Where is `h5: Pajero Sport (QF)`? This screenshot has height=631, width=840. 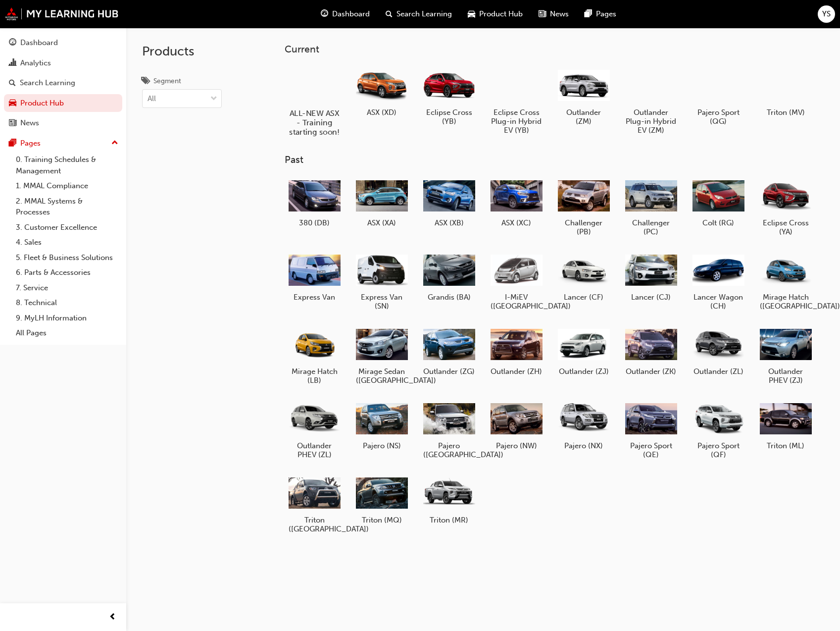 h5: Pajero Sport (QF) is located at coordinates (718, 450).